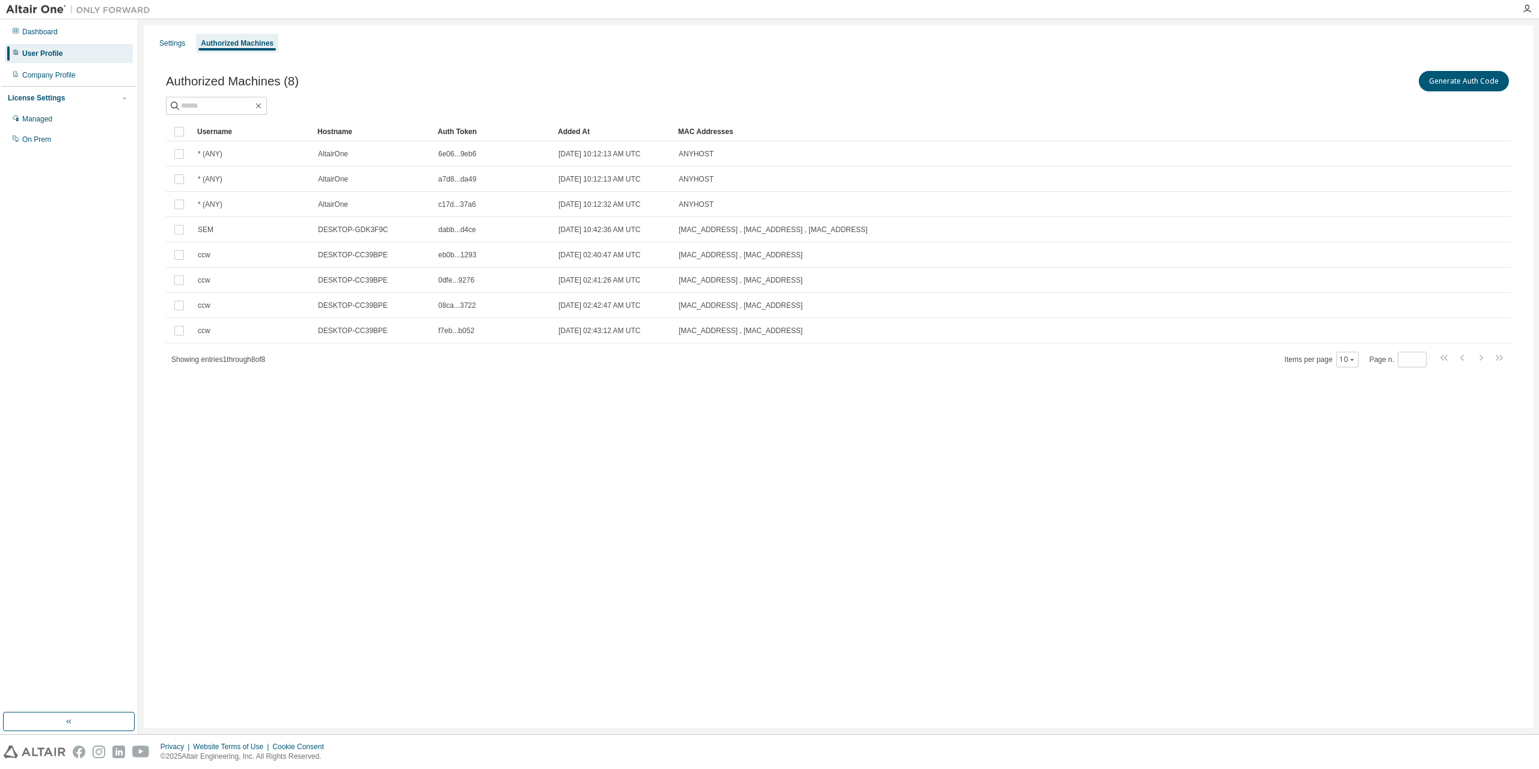  Describe the element at coordinates (373, 132) in the screenshot. I see `div: Hostname` at that location.